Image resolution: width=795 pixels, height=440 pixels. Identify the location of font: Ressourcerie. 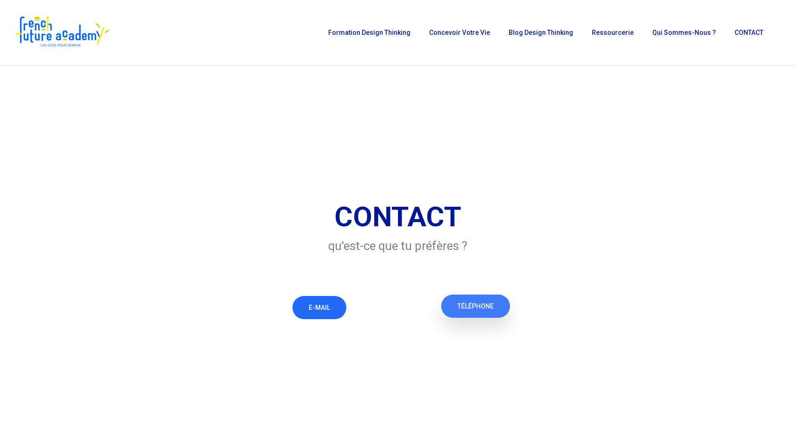
(613, 33).